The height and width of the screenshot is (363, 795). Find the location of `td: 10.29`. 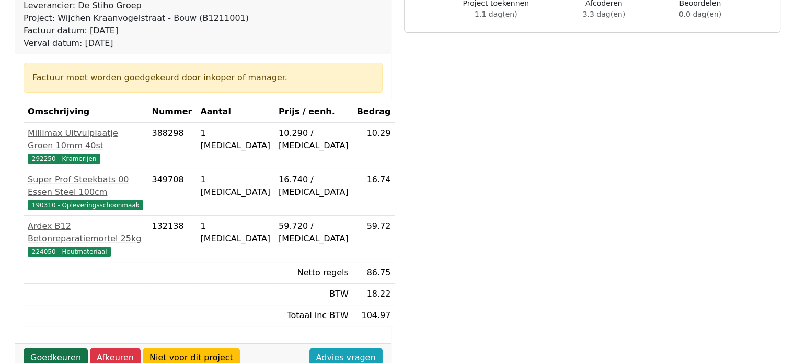

td: 10.29 is located at coordinates (373, 146).